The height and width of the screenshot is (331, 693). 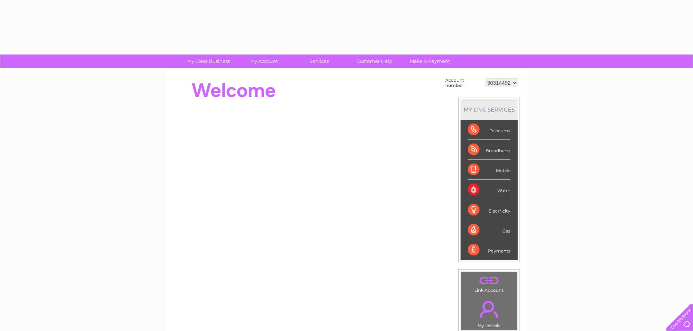 What do you see at coordinates (264, 61) in the screenshot?
I see `a: My Account` at bounding box center [264, 61].